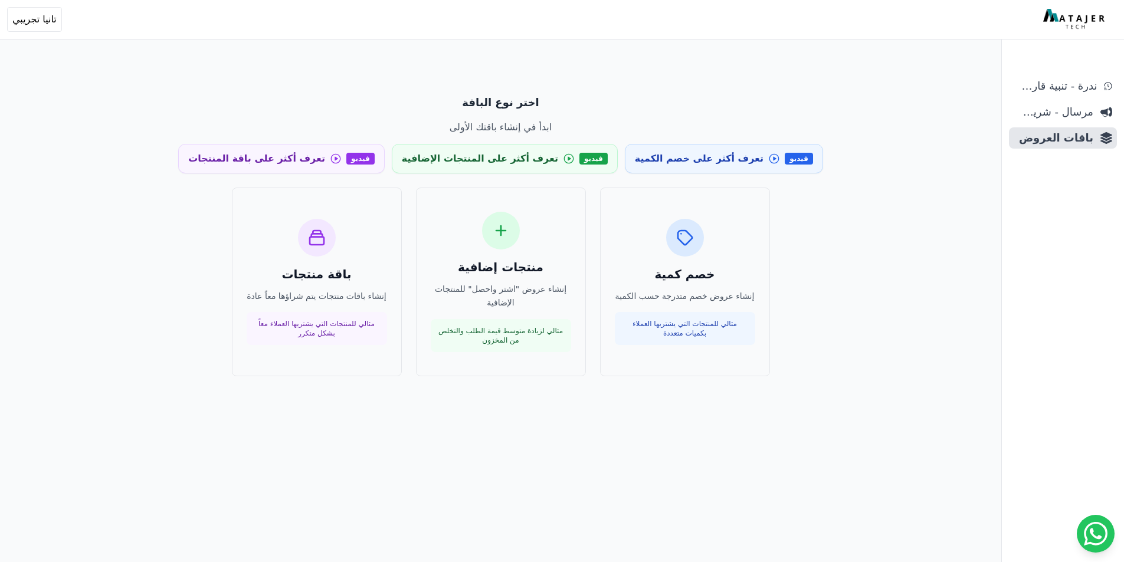 Image resolution: width=1124 pixels, height=562 pixels. Describe the element at coordinates (257, 159) in the screenshot. I see `span: تعرف أكثر على باقة المنتجات` at that location.